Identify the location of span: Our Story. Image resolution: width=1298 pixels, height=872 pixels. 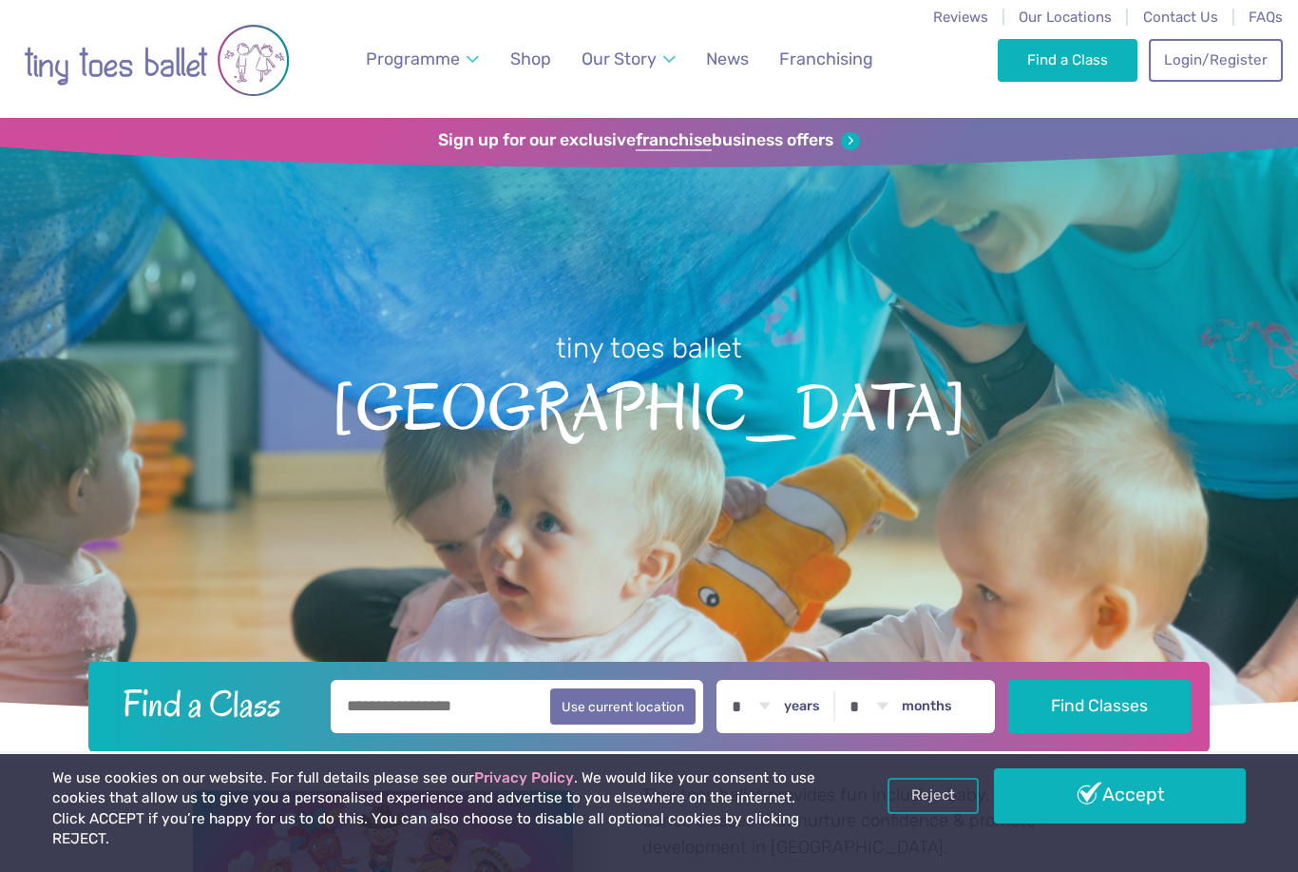
(619, 58).